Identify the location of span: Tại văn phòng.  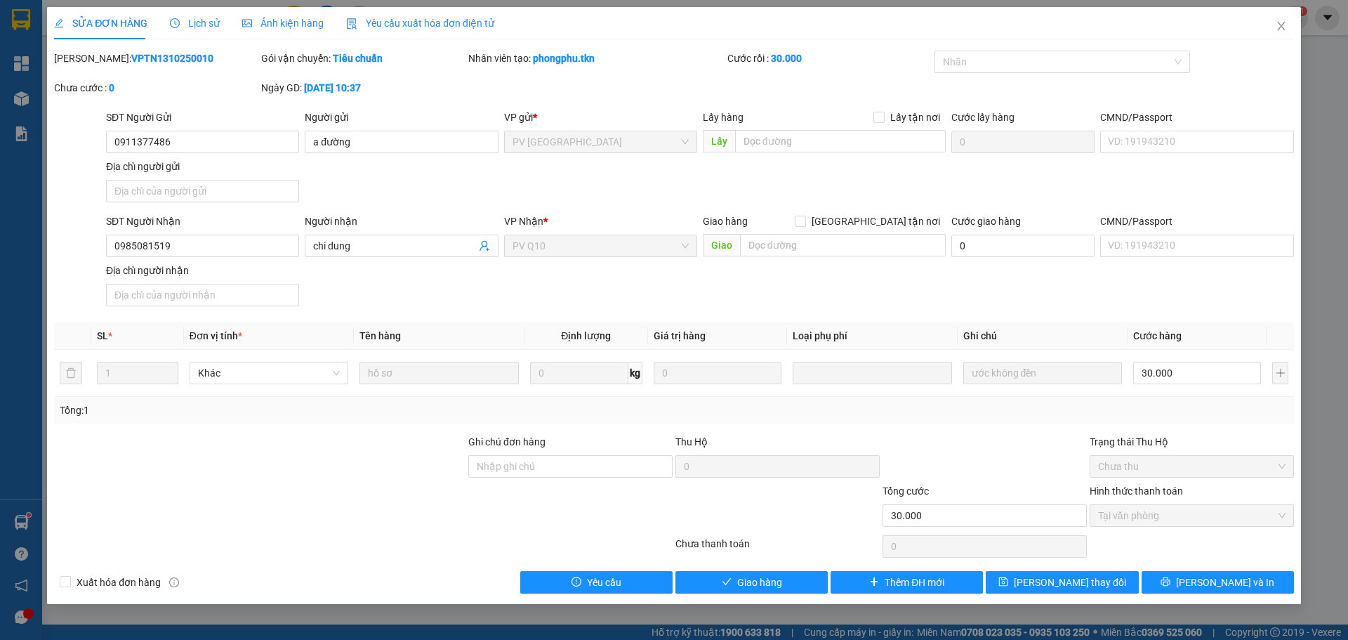
(1192, 515).